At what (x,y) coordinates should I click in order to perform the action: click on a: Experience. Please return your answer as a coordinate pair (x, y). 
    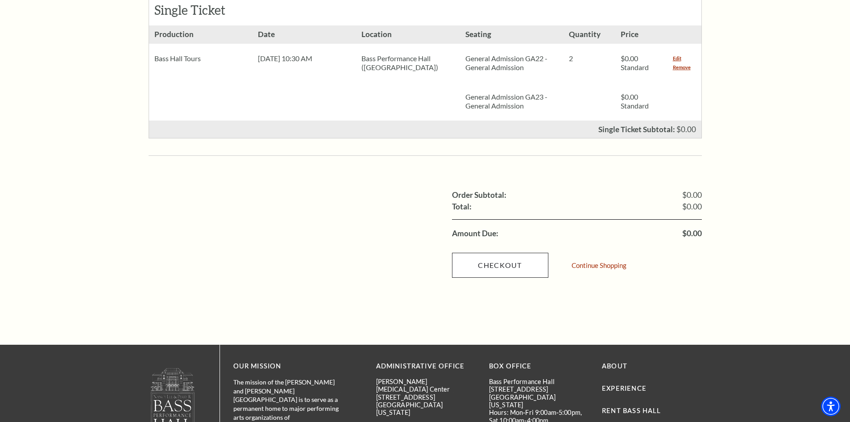
    Looking at the image, I should click on (625, 388).